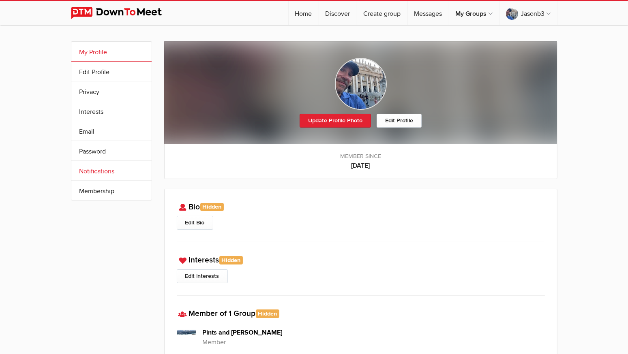 This screenshot has width=628, height=354. I want to click on h3: Member of 1 Group, so click(361, 314).